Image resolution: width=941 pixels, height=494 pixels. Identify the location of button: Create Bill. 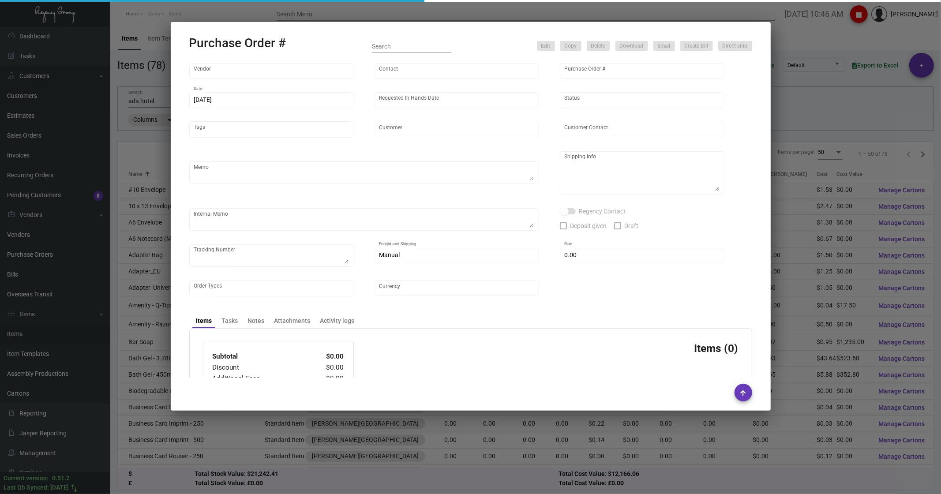
(696, 46).